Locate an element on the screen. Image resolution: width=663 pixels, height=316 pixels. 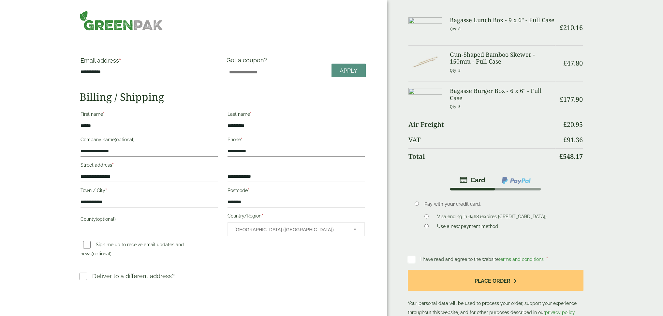
span: I have read and agree to the website is located at coordinates (483, 259).